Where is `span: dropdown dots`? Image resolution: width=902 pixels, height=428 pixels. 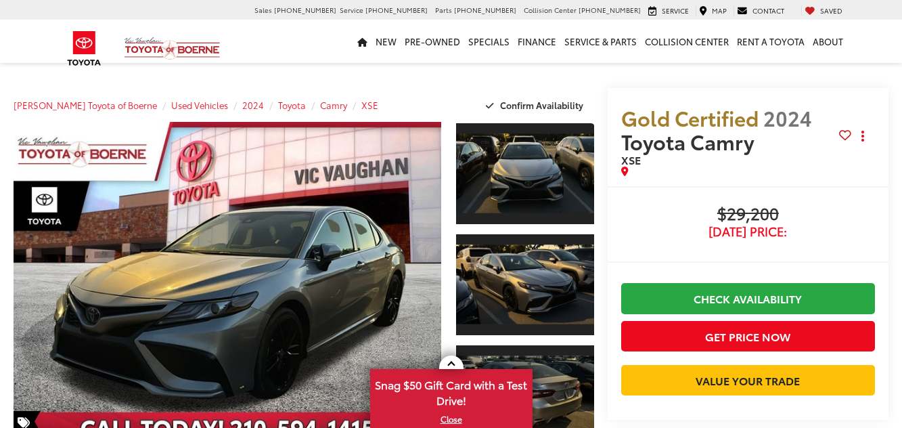
span: dropdown dots is located at coordinates (863, 136).